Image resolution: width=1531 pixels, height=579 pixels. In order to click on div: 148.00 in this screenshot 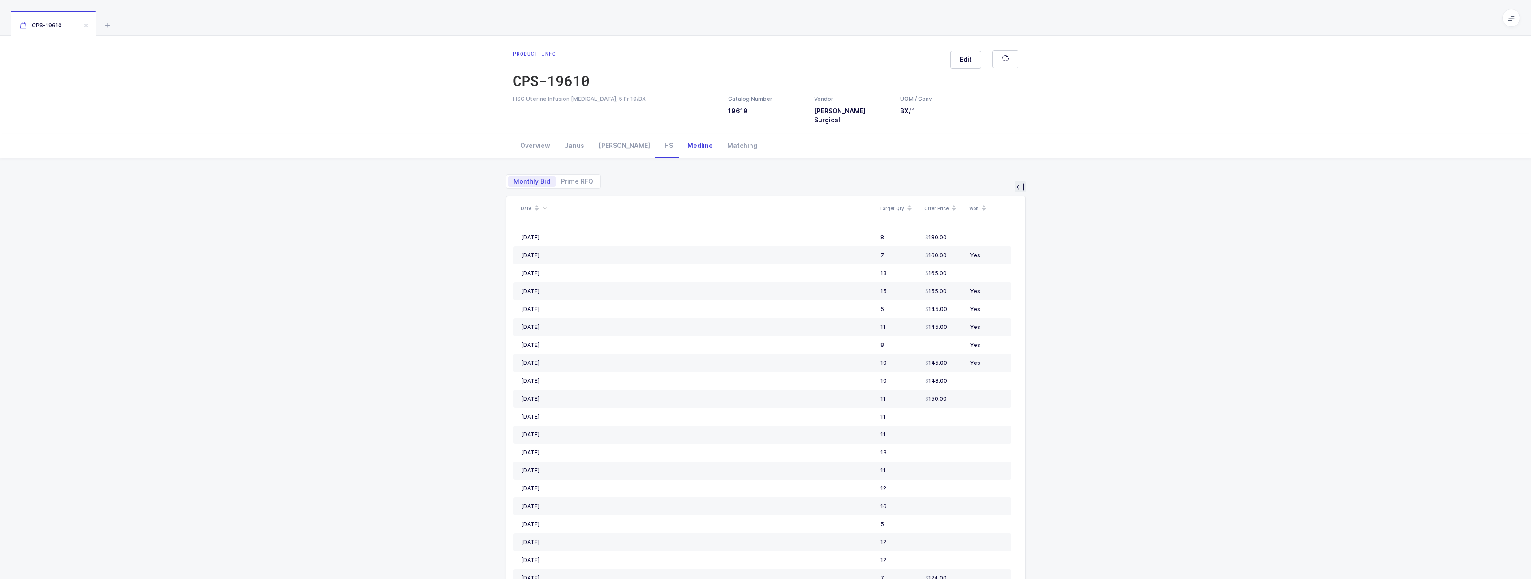, I will do `click(936, 381)`.